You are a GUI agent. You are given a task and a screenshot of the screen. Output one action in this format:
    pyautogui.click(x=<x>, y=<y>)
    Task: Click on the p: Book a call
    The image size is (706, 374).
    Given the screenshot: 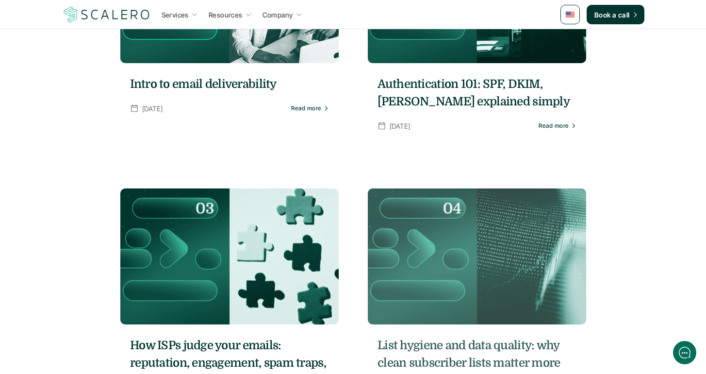 What is the action you would take?
    pyautogui.click(x=612, y=15)
    